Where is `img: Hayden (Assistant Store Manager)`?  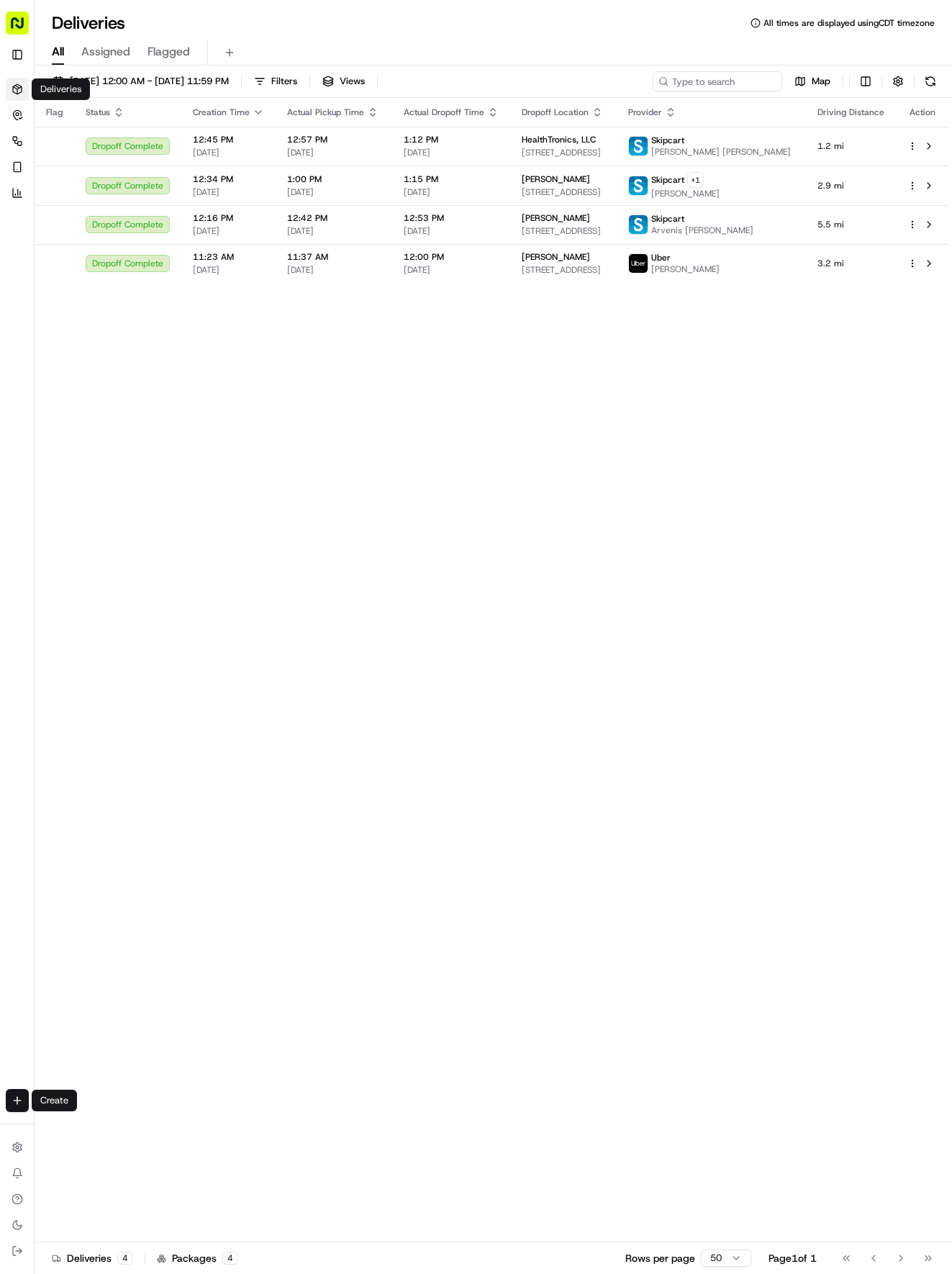 img: Hayden (Assistant Store Manager) is located at coordinates (25, 221).